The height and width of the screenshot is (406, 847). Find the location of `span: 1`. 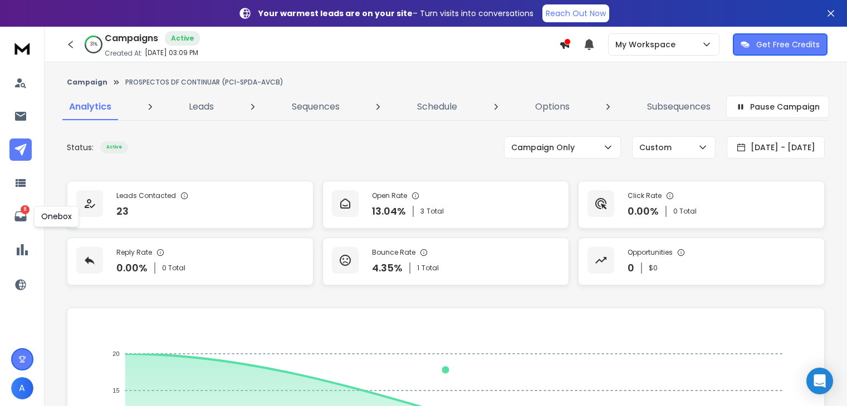

span: 1 is located at coordinates (418, 268).